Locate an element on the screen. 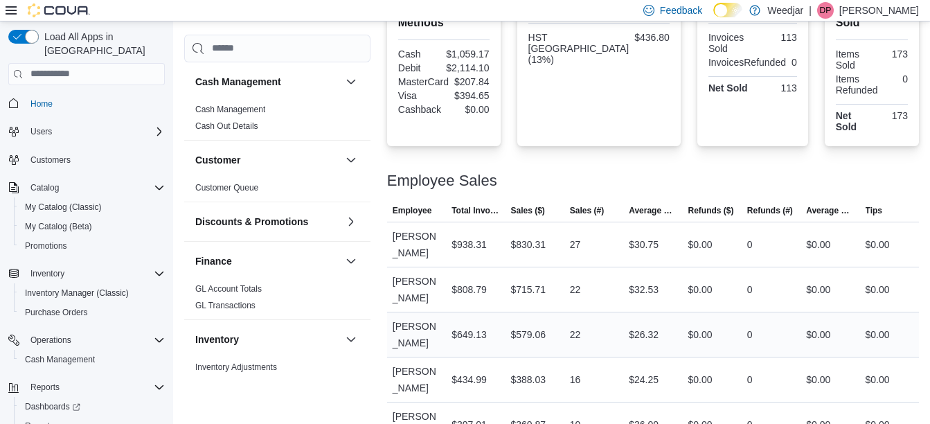 The image size is (930, 424). p: Weedjar is located at coordinates (785, 10).